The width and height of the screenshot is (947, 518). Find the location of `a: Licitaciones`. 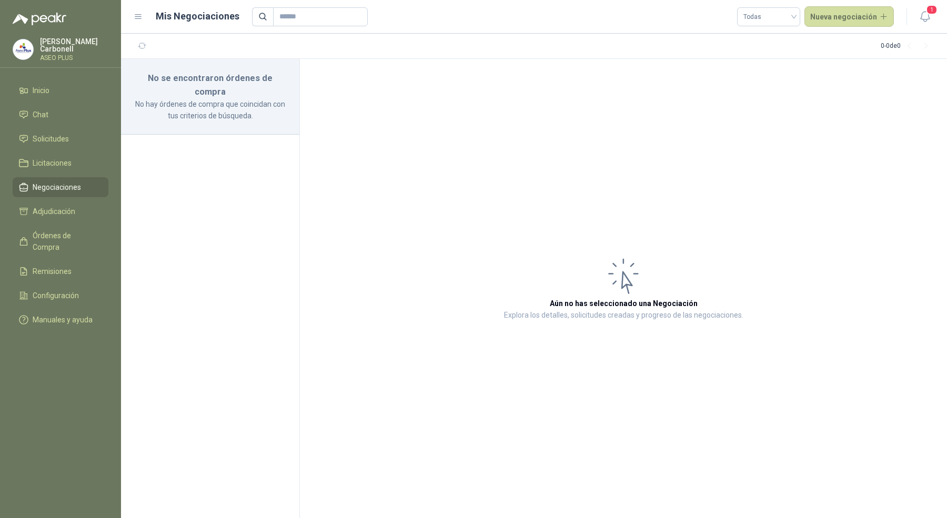

a: Licitaciones is located at coordinates (61, 163).